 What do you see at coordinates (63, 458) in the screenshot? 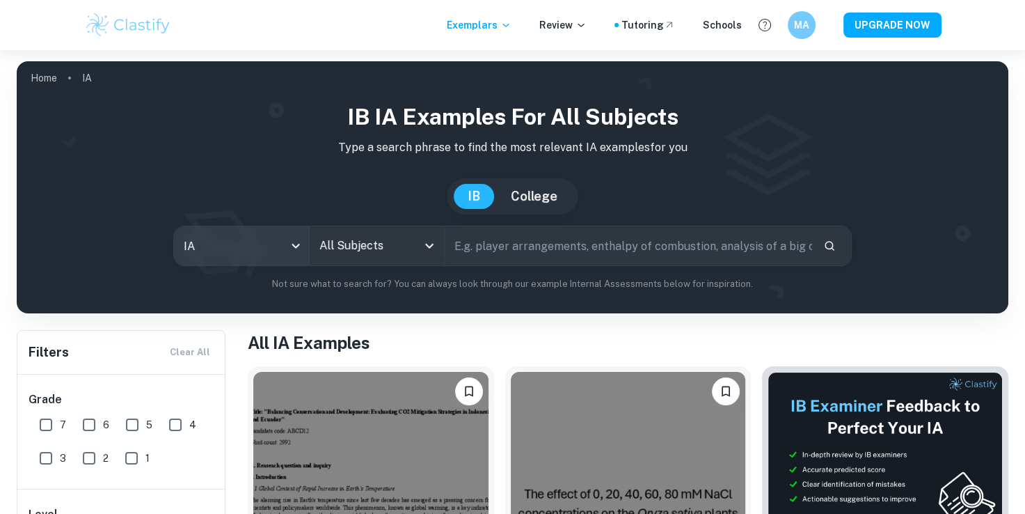
I see `span: 3` at bounding box center [63, 458].